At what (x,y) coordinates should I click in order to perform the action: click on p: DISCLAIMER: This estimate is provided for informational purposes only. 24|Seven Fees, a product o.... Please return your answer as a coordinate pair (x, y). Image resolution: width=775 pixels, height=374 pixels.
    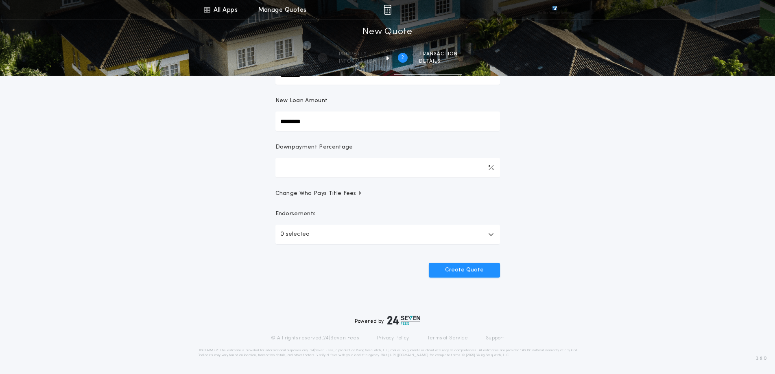
    Looking at the image, I should click on (388, 353).